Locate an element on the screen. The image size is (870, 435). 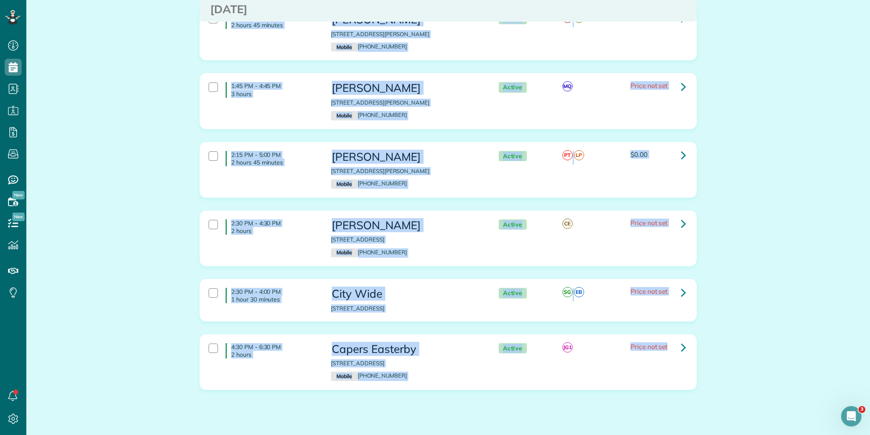
span: 3 is located at coordinates (862, 409).